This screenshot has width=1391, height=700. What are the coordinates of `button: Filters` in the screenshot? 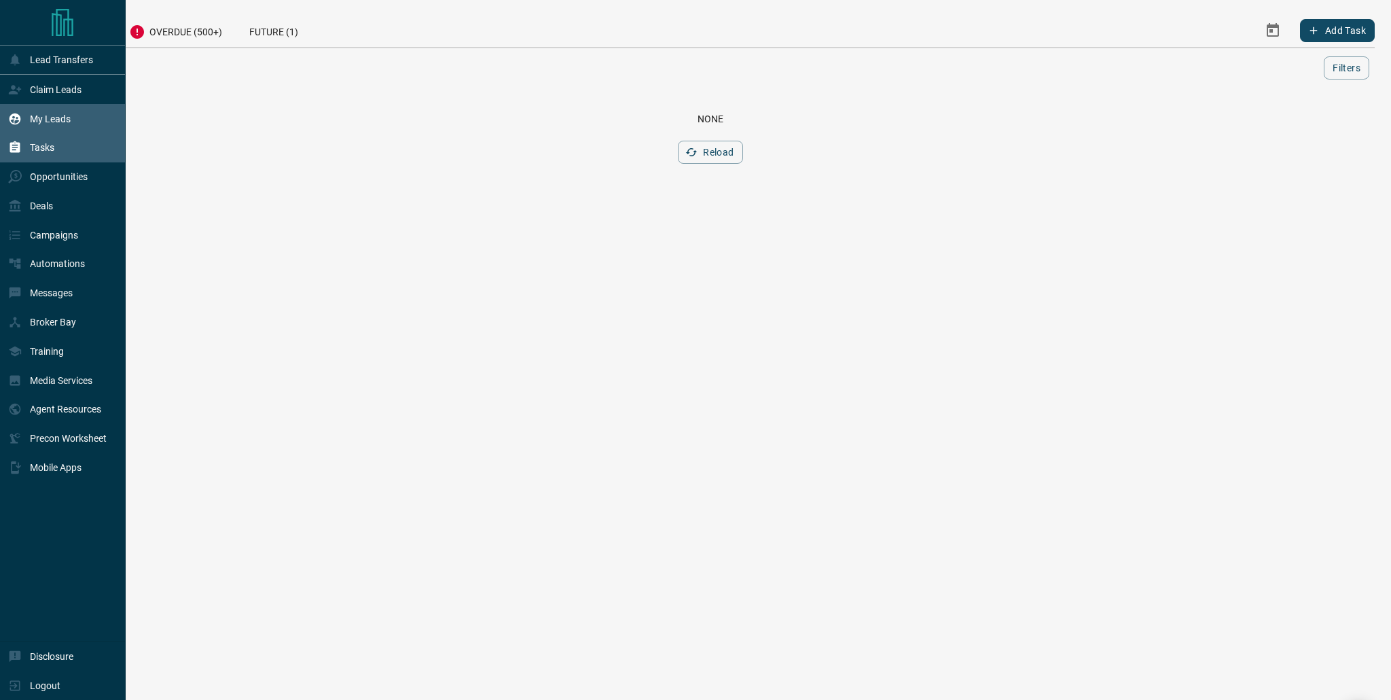 It's located at (1346, 68).